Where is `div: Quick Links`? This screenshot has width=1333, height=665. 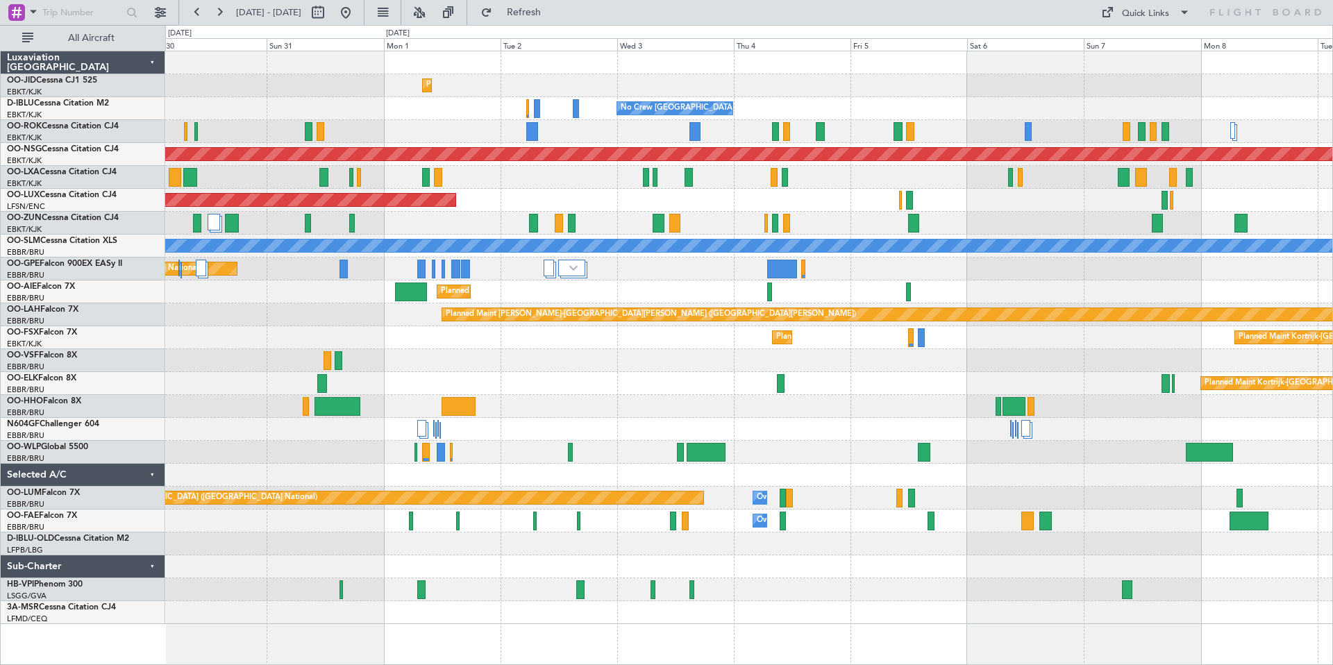 div: Quick Links is located at coordinates (1146, 14).